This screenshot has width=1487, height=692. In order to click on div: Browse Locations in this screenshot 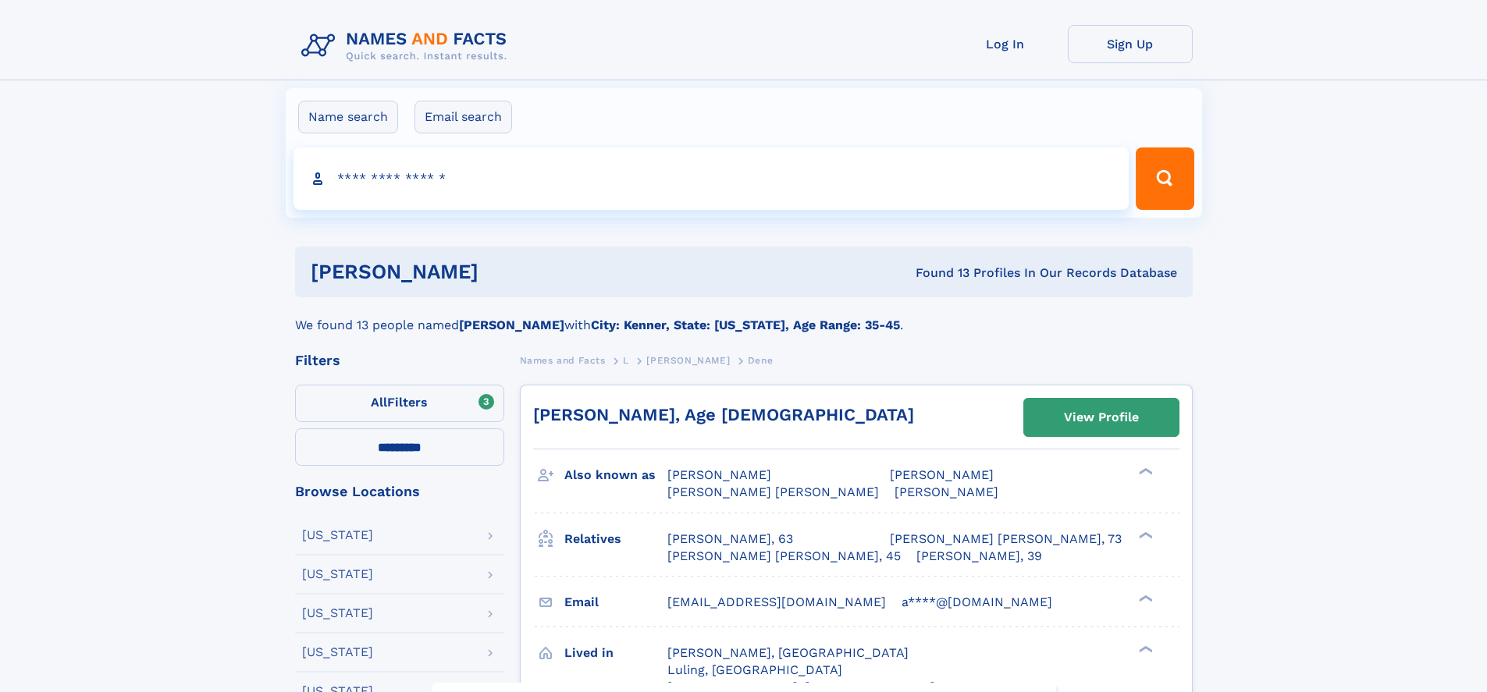, I will do `click(400, 492)`.